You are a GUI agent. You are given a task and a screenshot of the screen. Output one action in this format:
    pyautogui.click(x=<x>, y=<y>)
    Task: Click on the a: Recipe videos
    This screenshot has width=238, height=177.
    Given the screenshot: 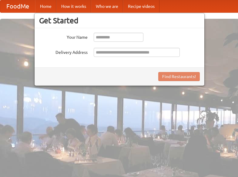 What is the action you would take?
    pyautogui.click(x=141, y=6)
    